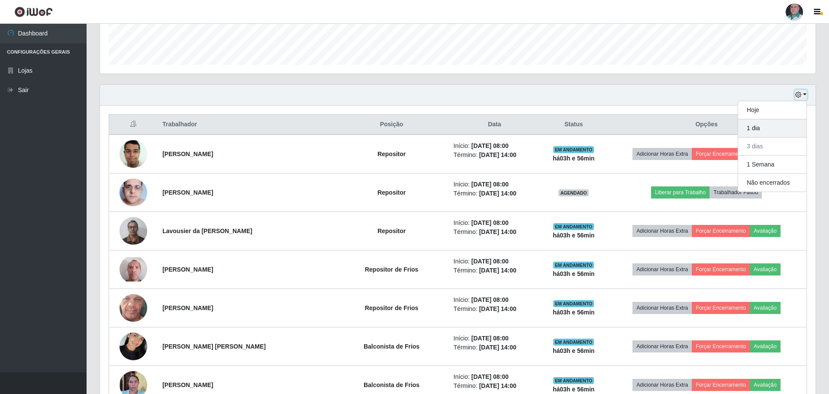 This screenshot has width=829, height=394. What do you see at coordinates (574, 125) in the screenshot?
I see `th: Status` at bounding box center [574, 125].